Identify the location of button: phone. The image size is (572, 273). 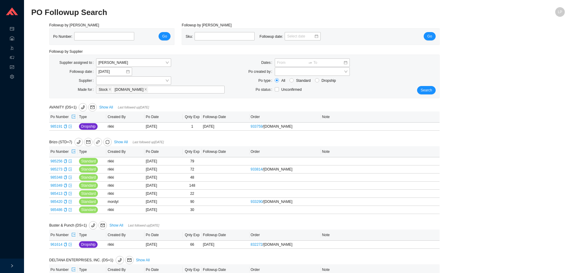
(93, 226).